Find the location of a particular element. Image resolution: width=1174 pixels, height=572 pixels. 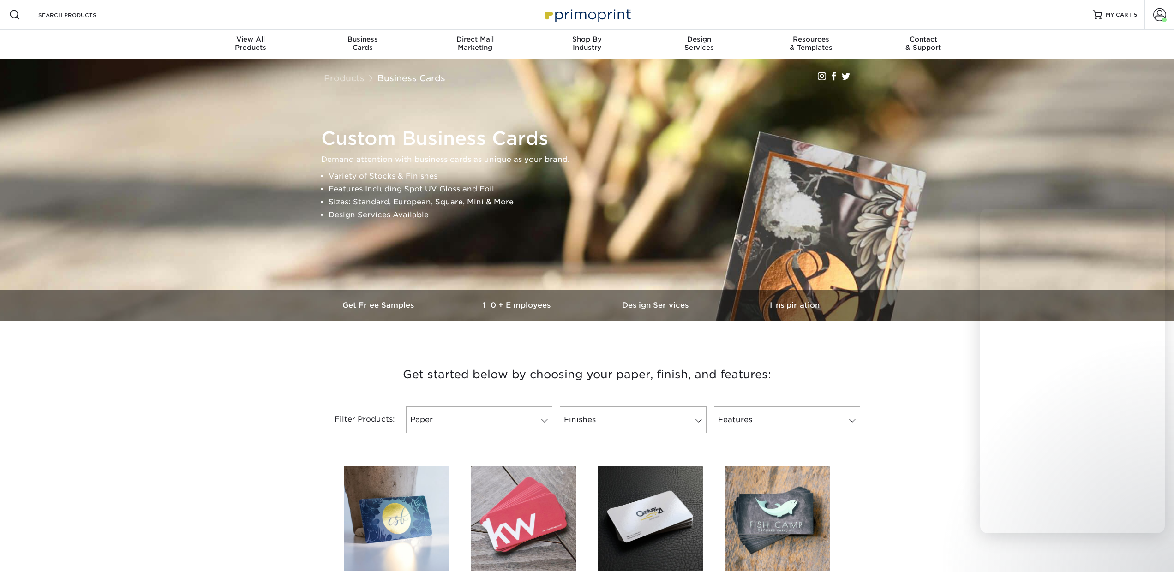

div: & Support is located at coordinates (923, 43).